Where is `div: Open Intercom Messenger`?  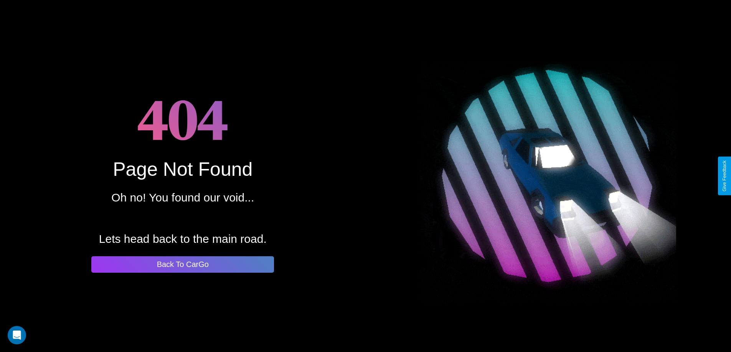
div: Open Intercom Messenger is located at coordinates (17, 336).